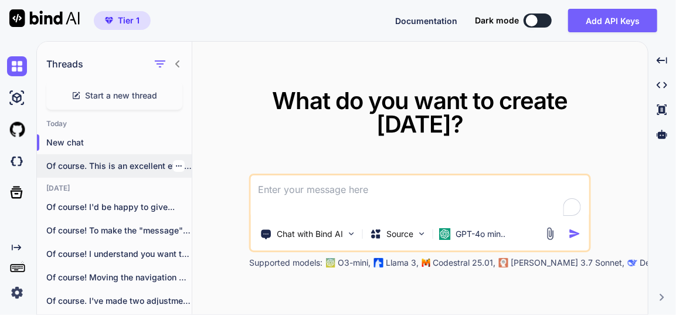  Describe the element at coordinates (119, 254) in the screenshot. I see `p: Of course! I understand you want to...` at that location.